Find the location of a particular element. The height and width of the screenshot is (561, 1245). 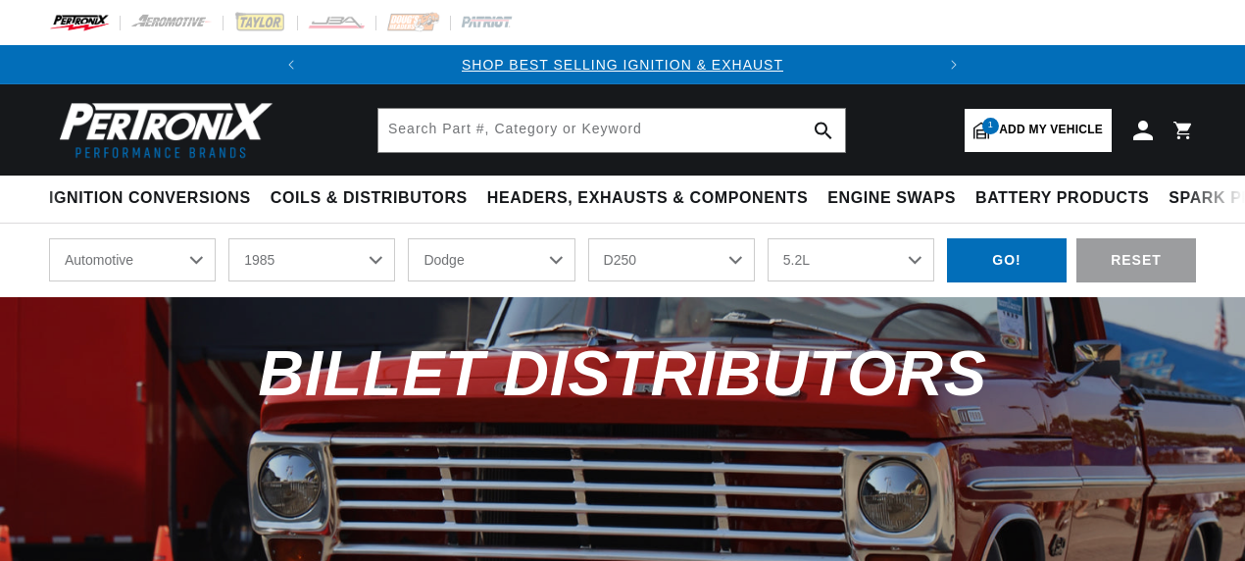

select: Year is located at coordinates (312, 260).